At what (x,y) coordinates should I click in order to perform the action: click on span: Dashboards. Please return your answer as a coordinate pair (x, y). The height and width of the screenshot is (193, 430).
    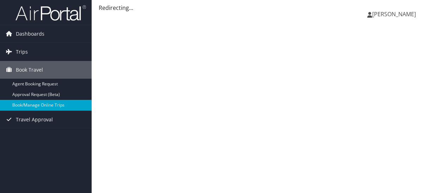
    Looking at the image, I should click on (30, 34).